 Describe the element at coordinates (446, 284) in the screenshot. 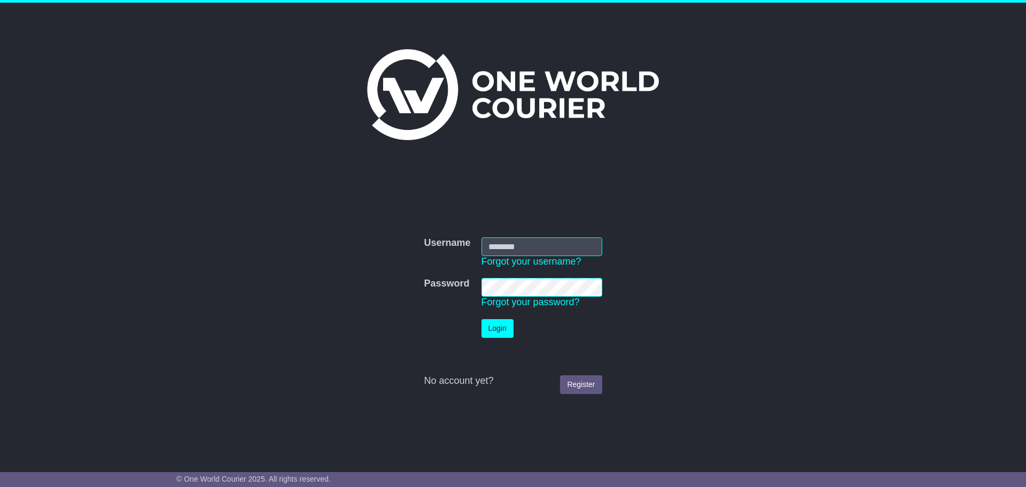

I see `label: Password` at that location.